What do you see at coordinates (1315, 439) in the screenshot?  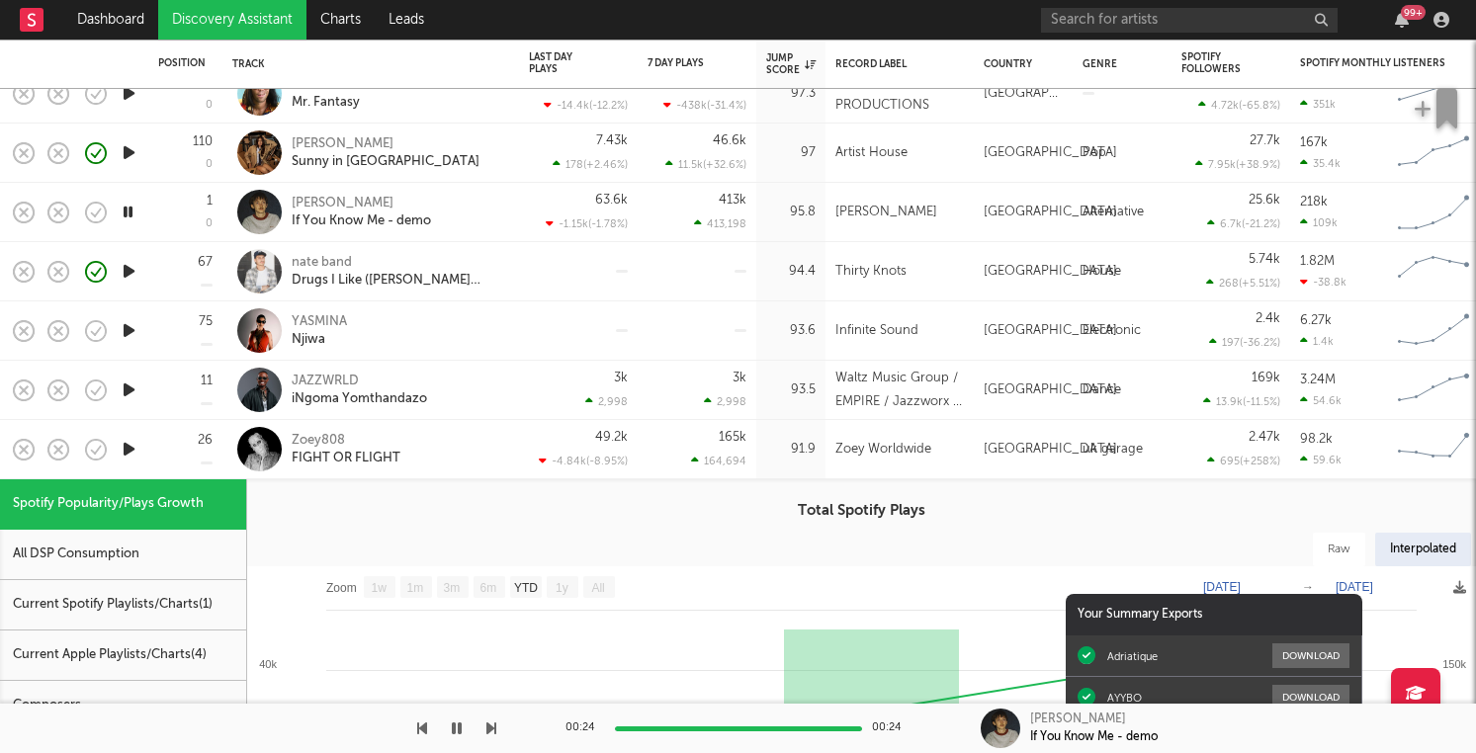 I see `div: 98.2k` at bounding box center [1315, 439].